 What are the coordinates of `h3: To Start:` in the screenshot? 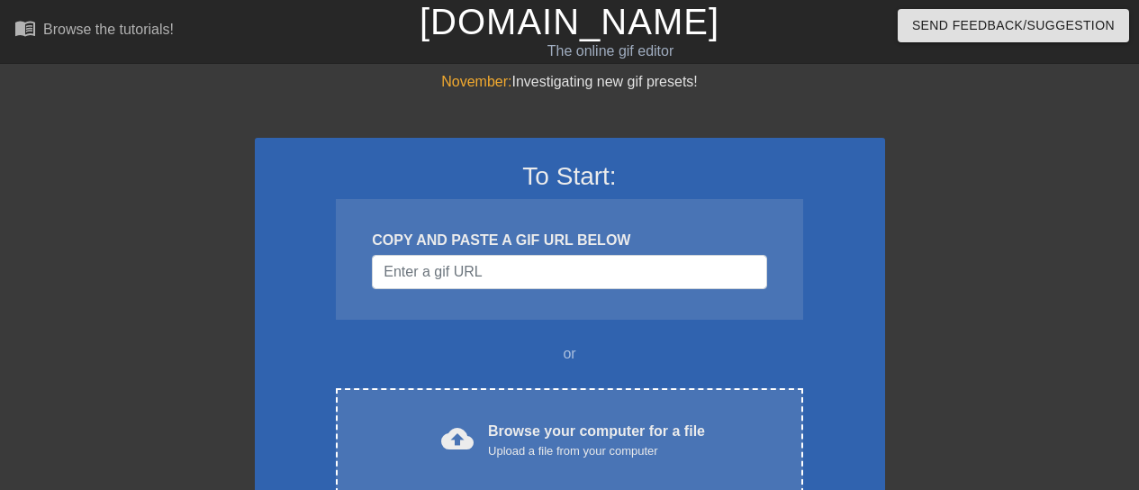 It's located at (570, 177).